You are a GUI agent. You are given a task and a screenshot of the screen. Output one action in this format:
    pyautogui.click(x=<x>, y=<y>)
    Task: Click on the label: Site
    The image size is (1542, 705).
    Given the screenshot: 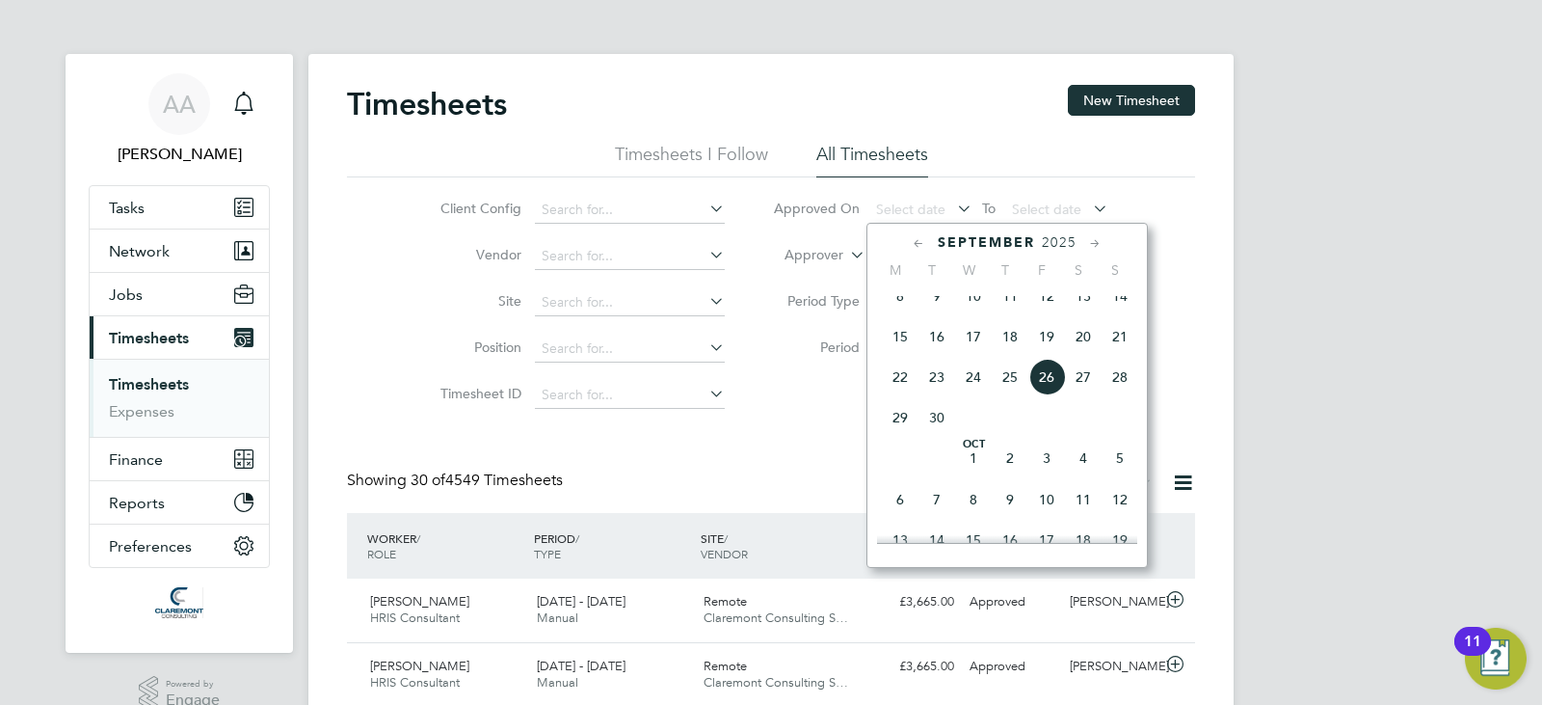 What is the action you would take?
    pyautogui.click(x=478, y=301)
    